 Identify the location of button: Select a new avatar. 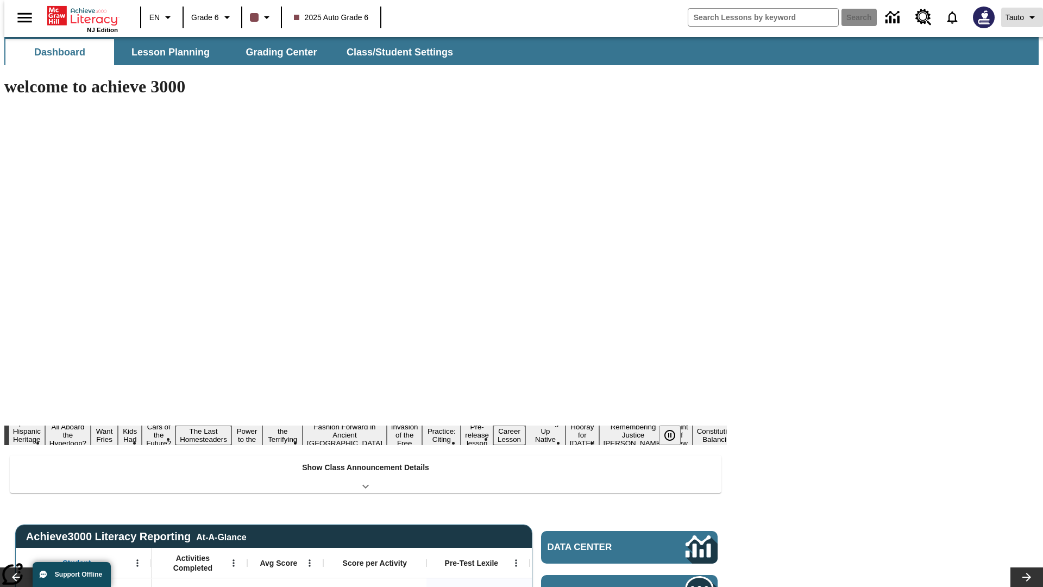
(984, 17).